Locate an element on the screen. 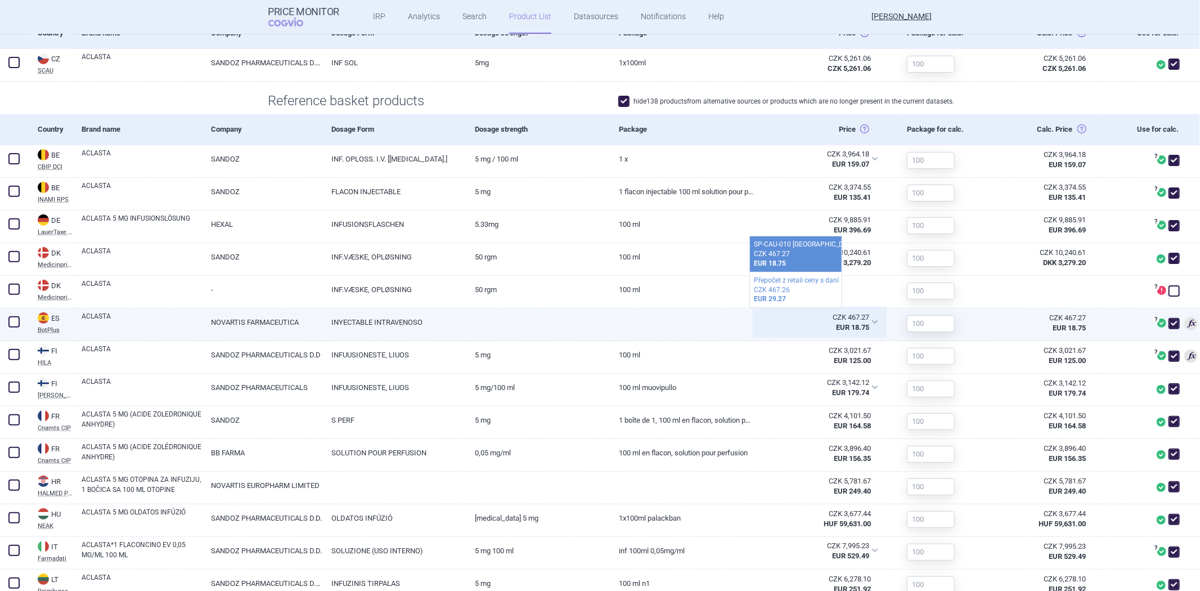 The width and height of the screenshot is (1200, 591). a: CZK 3,964.18EUR 159.07 is located at coordinates (1048, 160).